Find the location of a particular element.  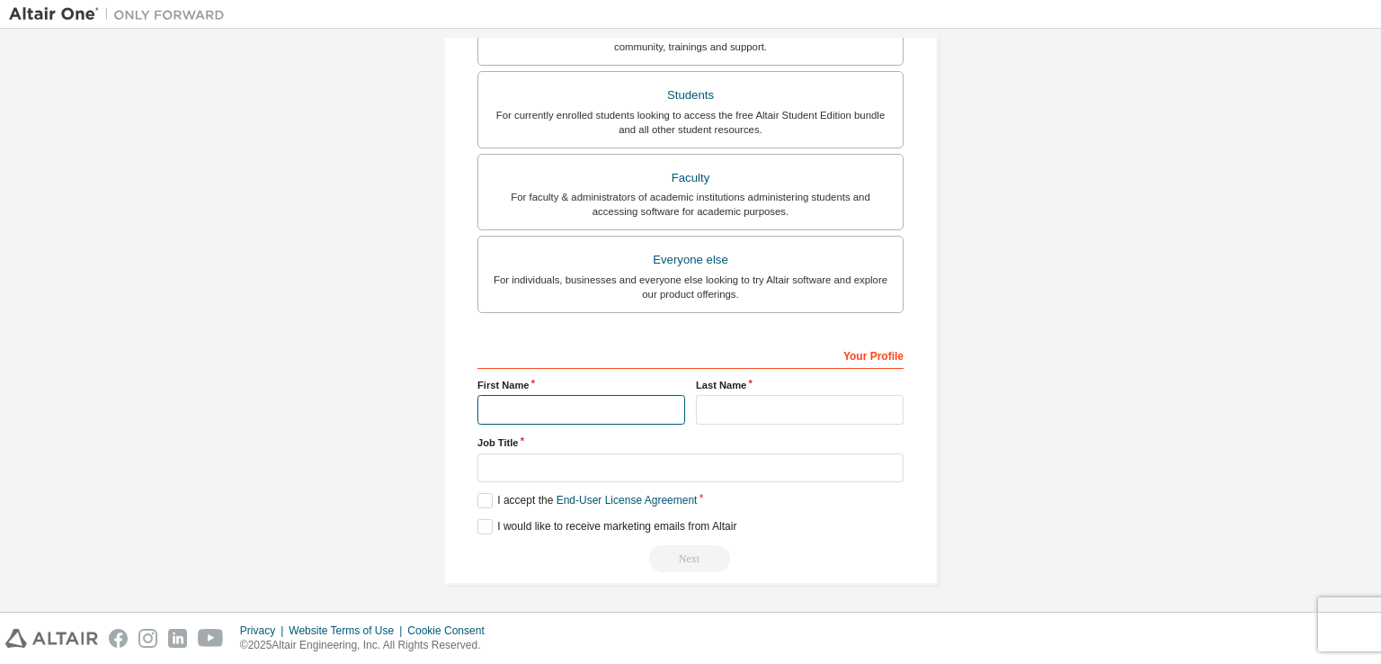

div: Website Terms of Use is located at coordinates (348, 630).